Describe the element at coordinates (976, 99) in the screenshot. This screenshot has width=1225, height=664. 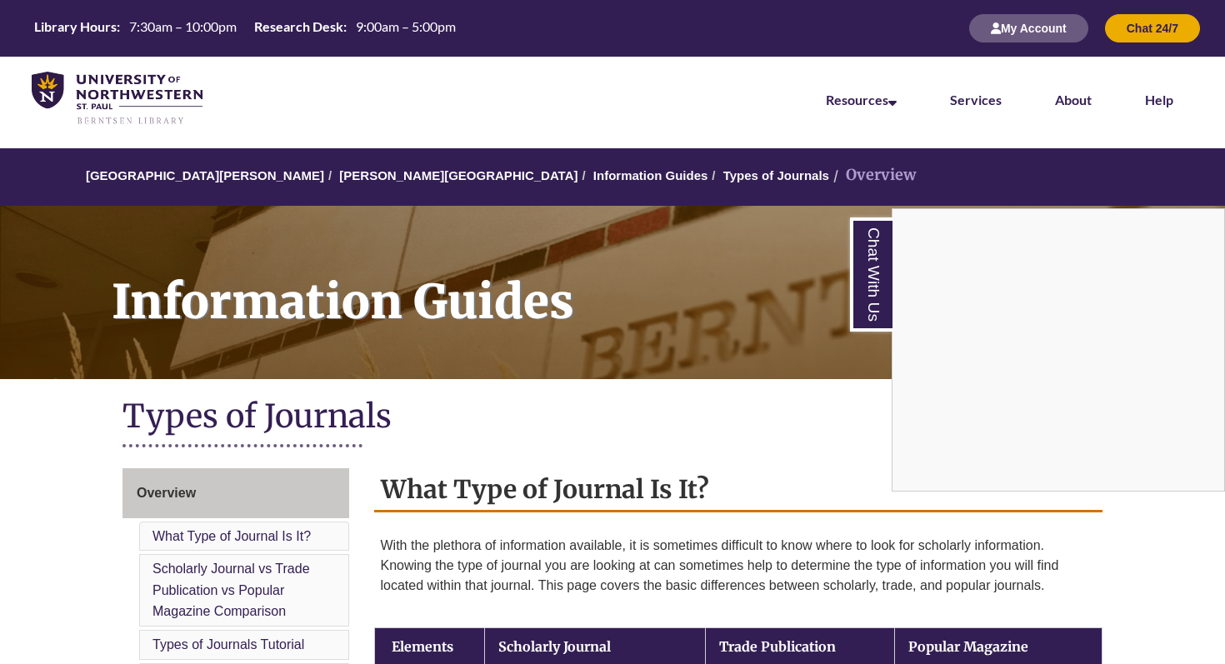
I see `a: Services` at that location.